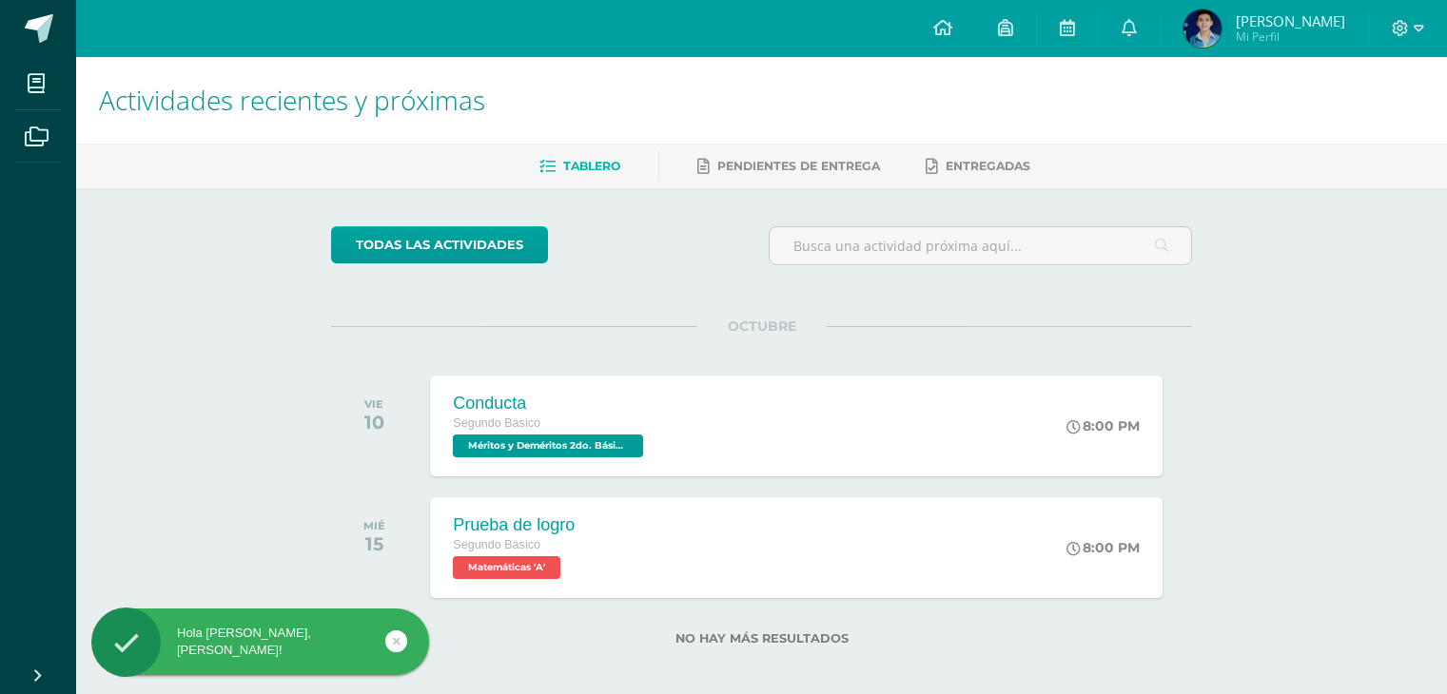 This screenshot has height=694, width=1447. Describe the element at coordinates (374, 422) in the screenshot. I see `div: 10` at that location.